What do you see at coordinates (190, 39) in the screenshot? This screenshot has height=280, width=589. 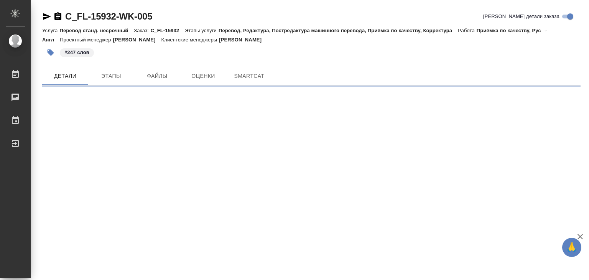 I see `p: Клиентские менеджеры` at bounding box center [190, 39].